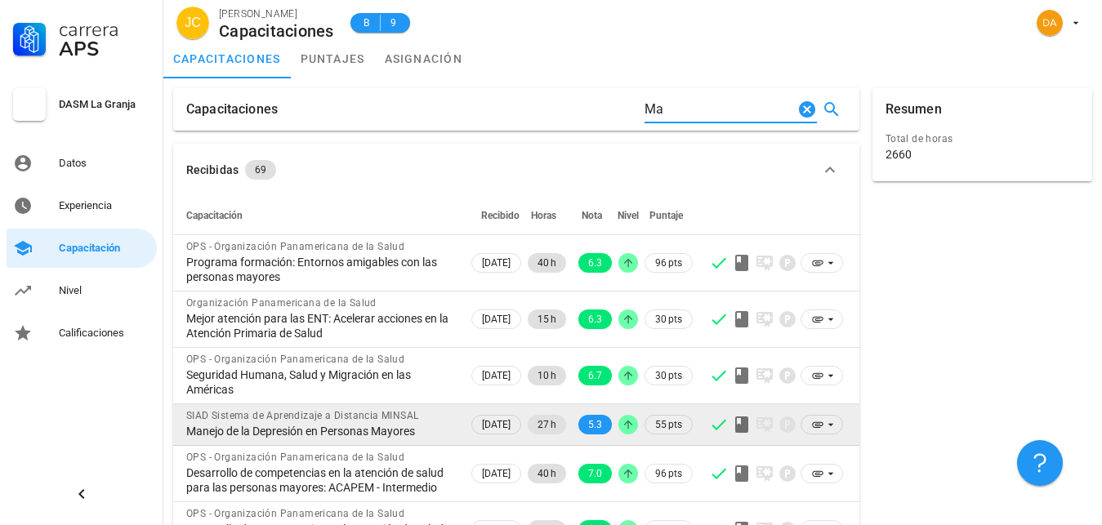  What do you see at coordinates (320, 216) in the screenshot?
I see `th: Capacitación` at bounding box center [320, 216].